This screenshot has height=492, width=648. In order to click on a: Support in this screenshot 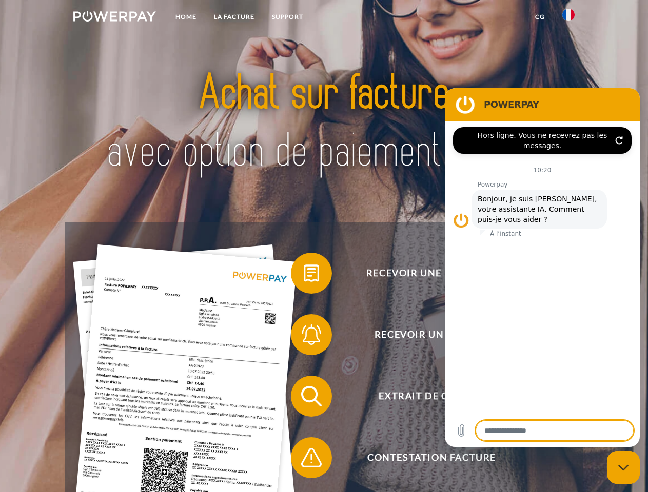, I will do `click(287, 17)`.